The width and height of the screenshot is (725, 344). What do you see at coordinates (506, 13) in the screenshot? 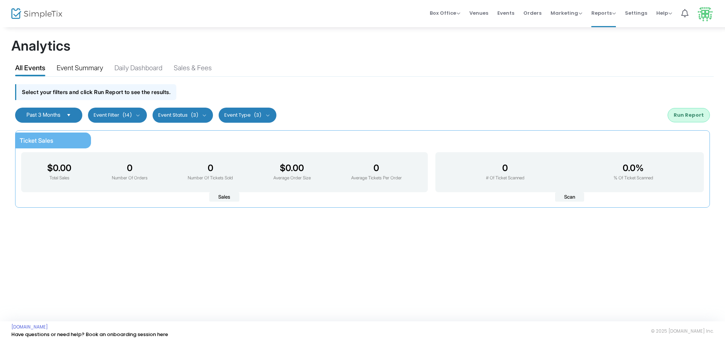
I see `span: Events` at bounding box center [506, 13].